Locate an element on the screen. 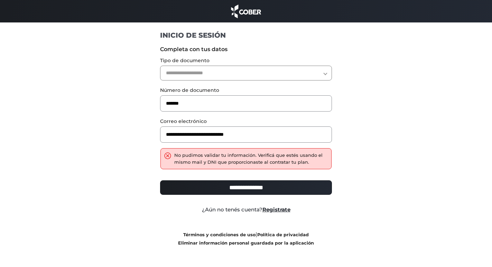 The width and height of the screenshot is (492, 267). div: ¿Aún no tenés cuenta? is located at coordinates (246, 210).